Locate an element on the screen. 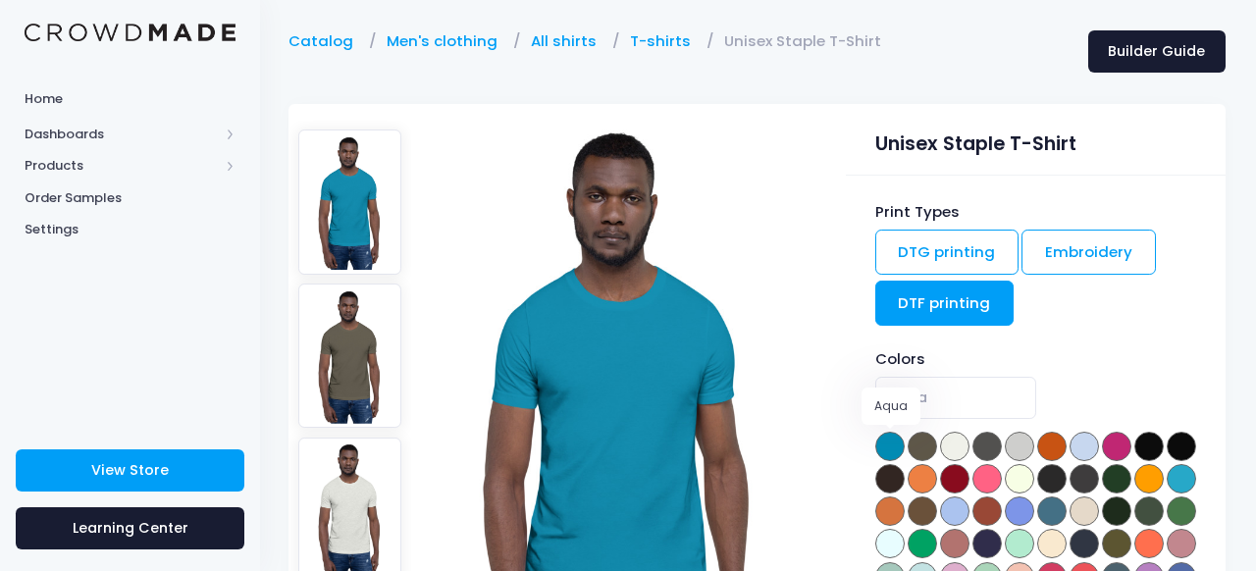 The image size is (1256, 571). div: Unisex Staple T-Shirt is located at coordinates (1036, 139).